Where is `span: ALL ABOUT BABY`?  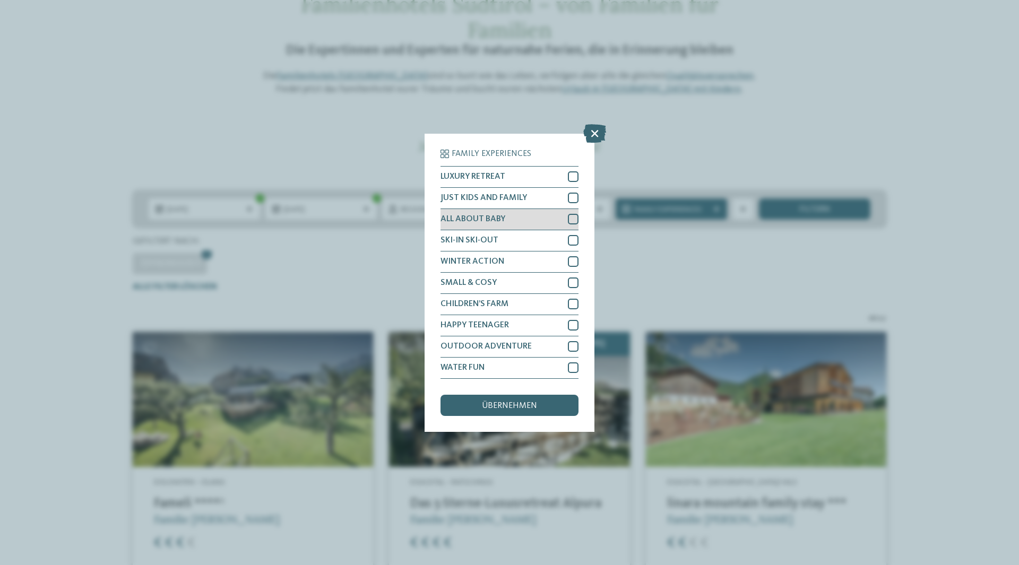 span: ALL ABOUT BABY is located at coordinates (473, 219).